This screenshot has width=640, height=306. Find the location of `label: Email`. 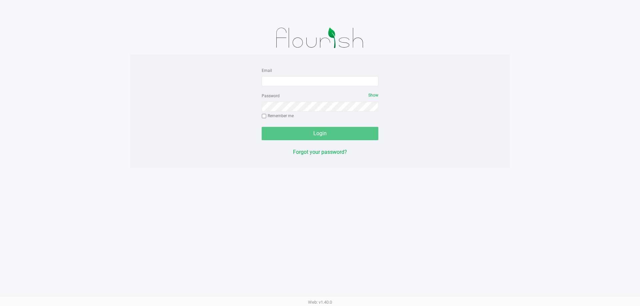

label: Email is located at coordinates (267, 71).